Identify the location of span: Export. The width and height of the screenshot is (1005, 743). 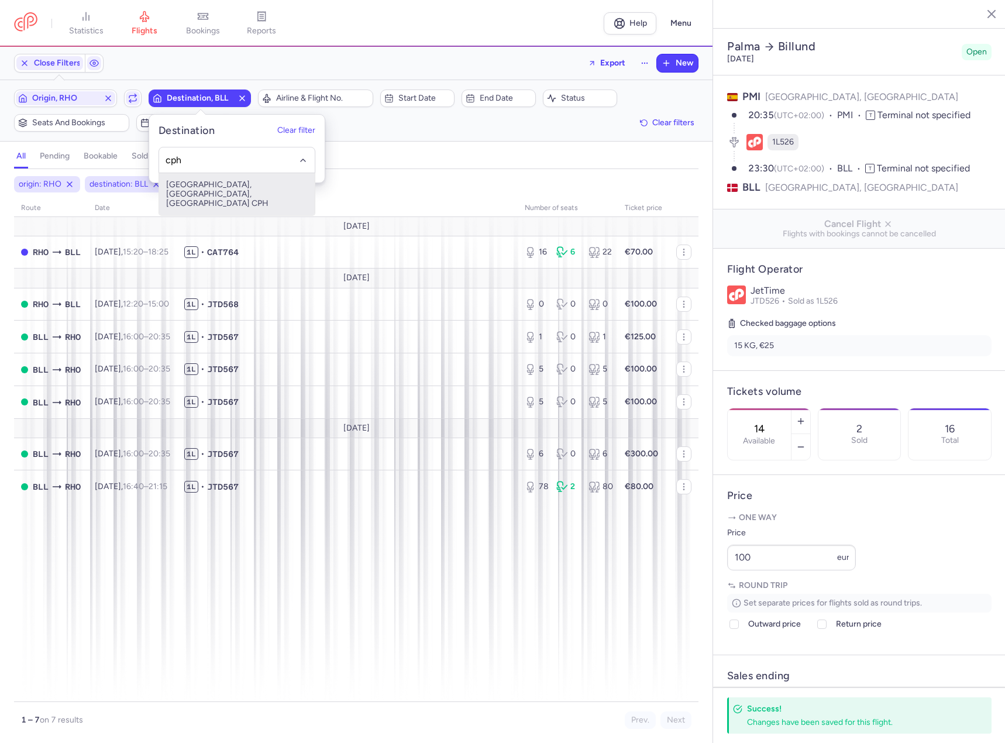
(613, 63).